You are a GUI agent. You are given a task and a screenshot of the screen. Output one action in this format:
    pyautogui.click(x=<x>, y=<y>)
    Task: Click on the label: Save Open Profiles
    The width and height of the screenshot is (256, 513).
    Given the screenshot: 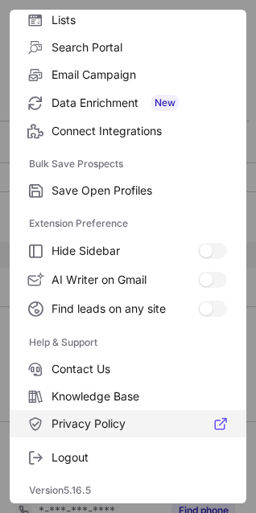 What is the action you would take?
    pyautogui.click(x=128, y=191)
    